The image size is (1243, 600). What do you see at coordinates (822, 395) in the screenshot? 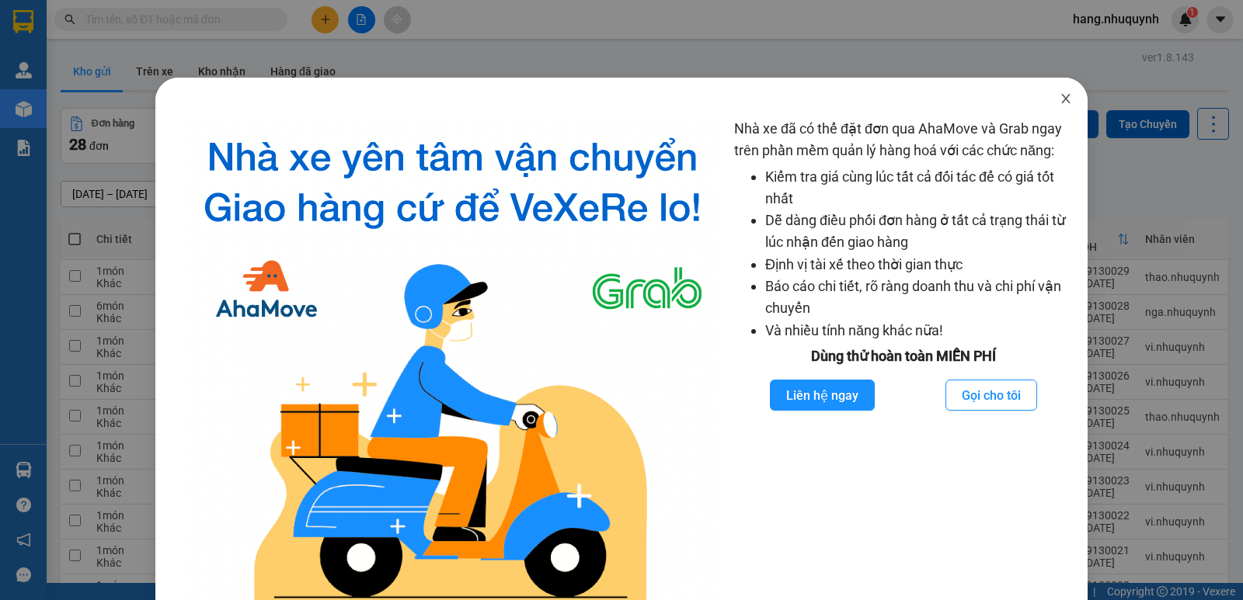
I see `span: Liên hệ ngay` at bounding box center [822, 395].